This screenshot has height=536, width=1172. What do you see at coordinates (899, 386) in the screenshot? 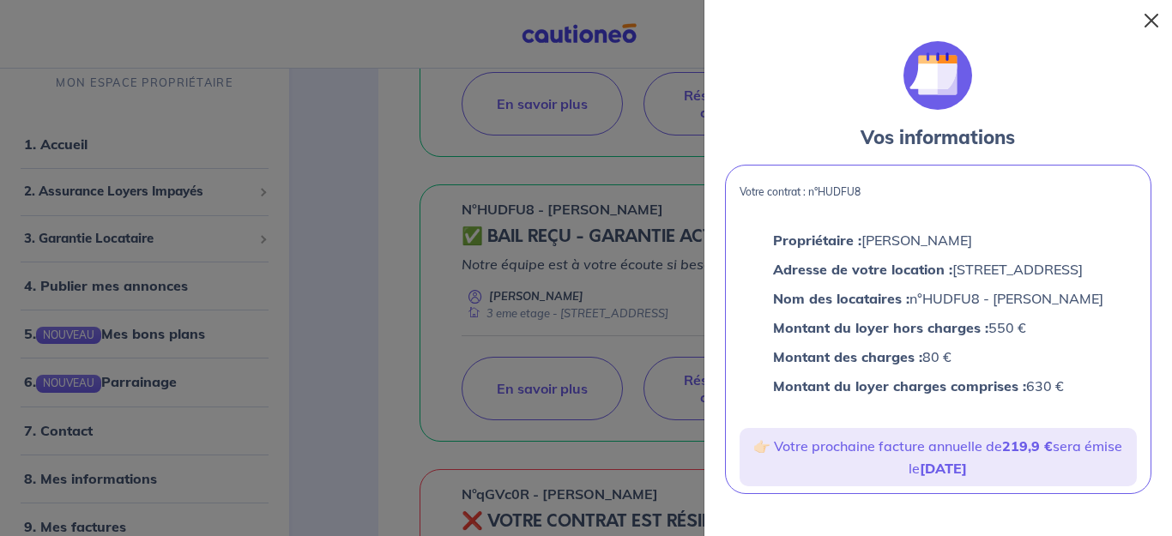
I see `strong: Montant du loyer charges comprises :` at bounding box center [899, 386].